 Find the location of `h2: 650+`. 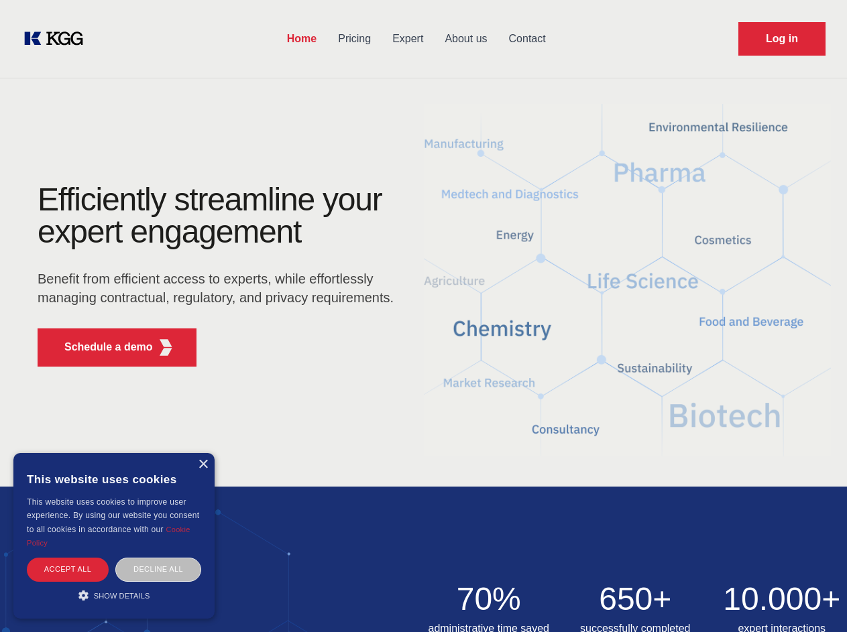

h2: 650+ is located at coordinates (635, 599).